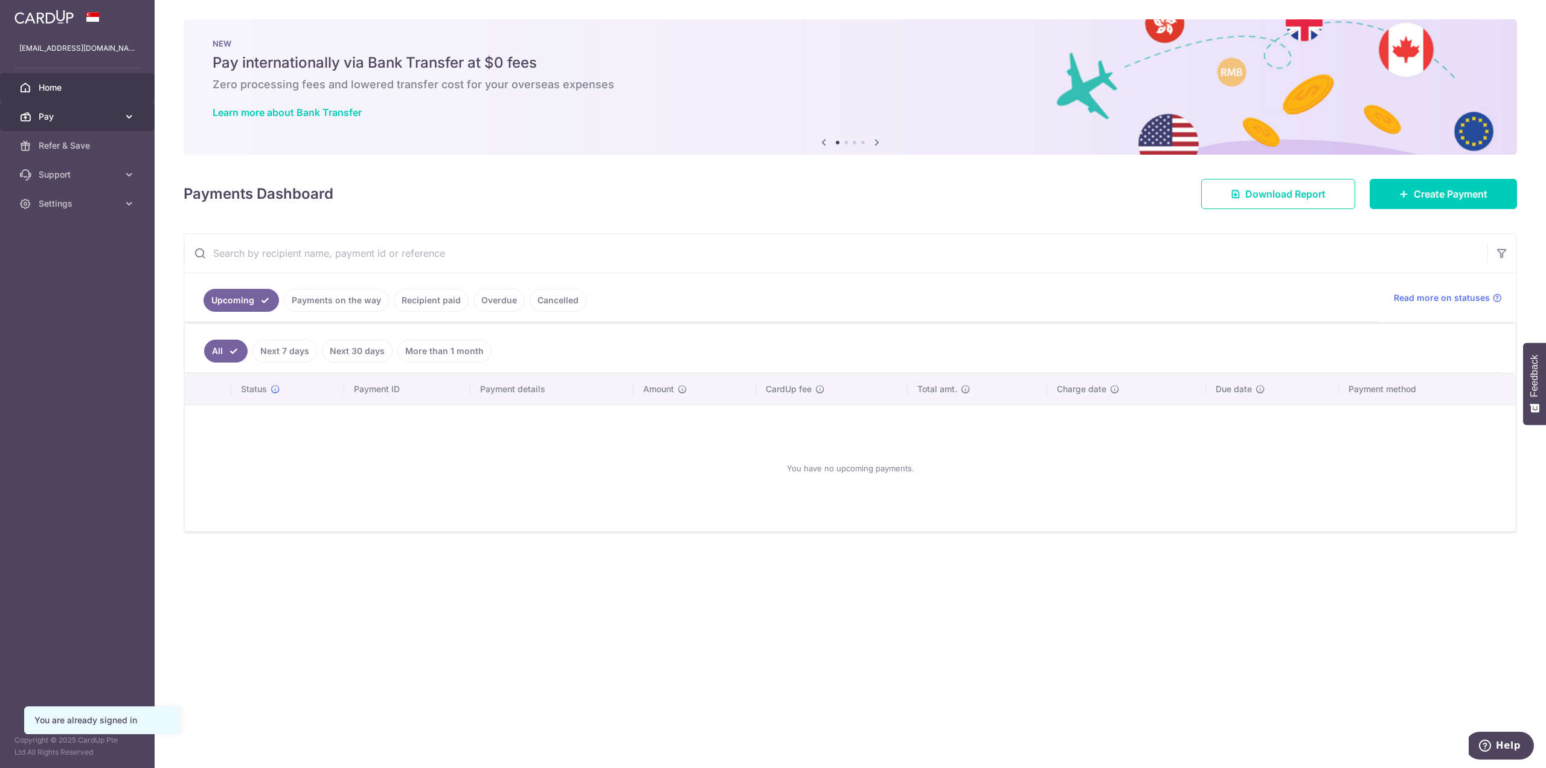 Image resolution: width=1546 pixels, height=768 pixels. What do you see at coordinates (79, 146) in the screenshot?
I see `span: Refer & Save` at bounding box center [79, 146].